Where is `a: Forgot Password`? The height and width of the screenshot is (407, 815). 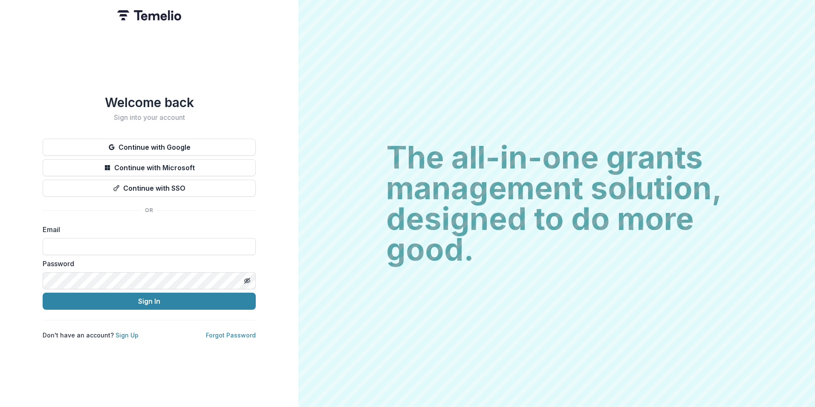 a: Forgot Password is located at coordinates (231, 335).